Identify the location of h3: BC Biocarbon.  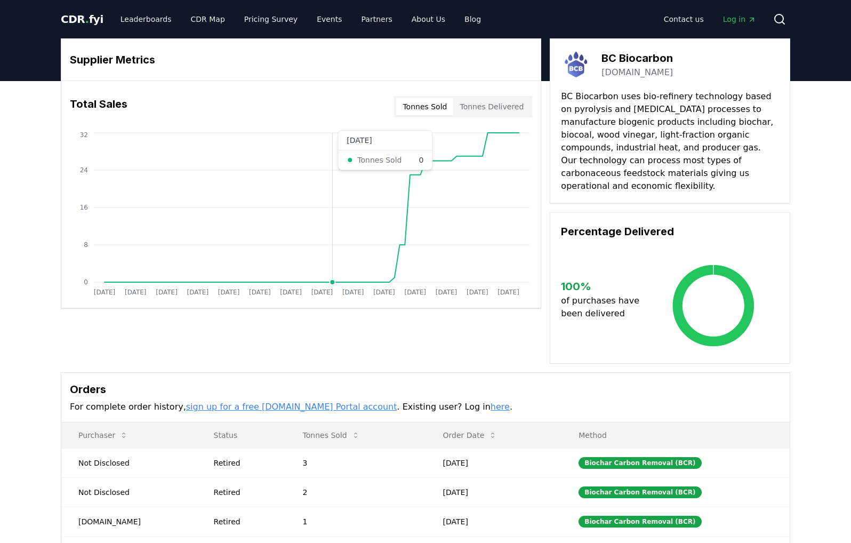
(637, 58).